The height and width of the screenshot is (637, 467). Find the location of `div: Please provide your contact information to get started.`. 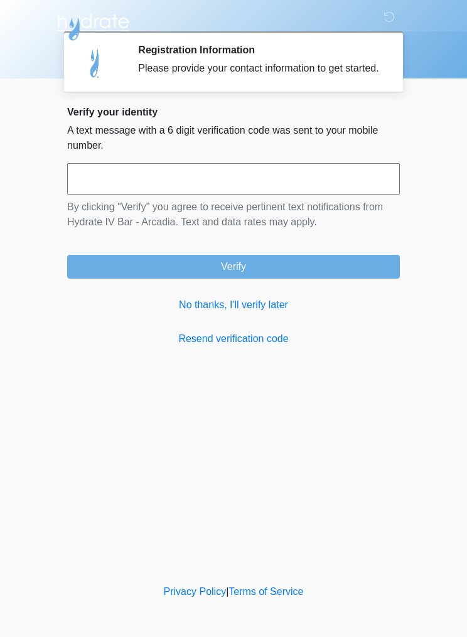

div: Please provide your contact information to get started. is located at coordinates (259, 68).